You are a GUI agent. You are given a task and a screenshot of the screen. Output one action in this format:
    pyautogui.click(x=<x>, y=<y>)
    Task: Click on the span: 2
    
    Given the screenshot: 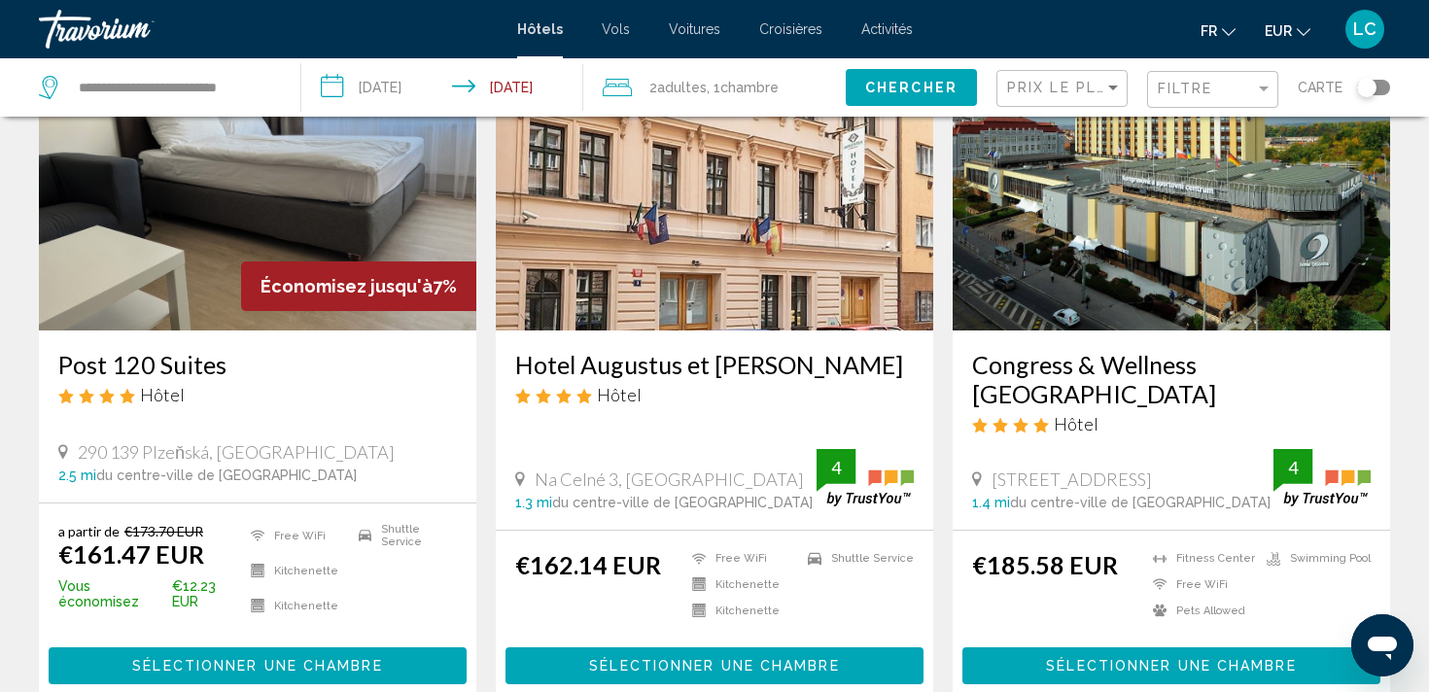 What is the action you would take?
    pyautogui.click(x=678, y=88)
    